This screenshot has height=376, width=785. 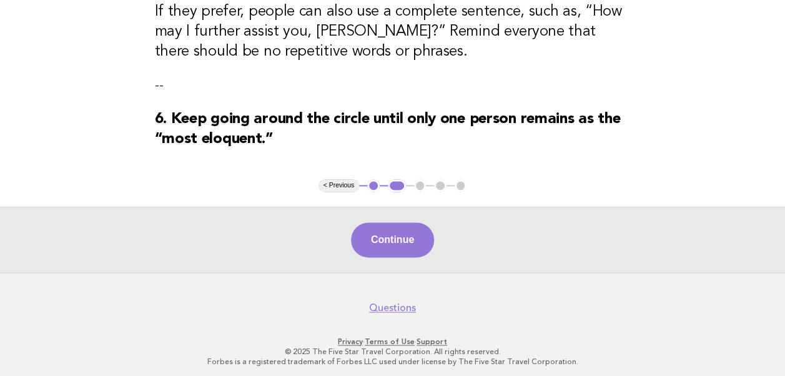 What do you see at coordinates (390, 342) in the screenshot?
I see `a: Terms of Use` at bounding box center [390, 342].